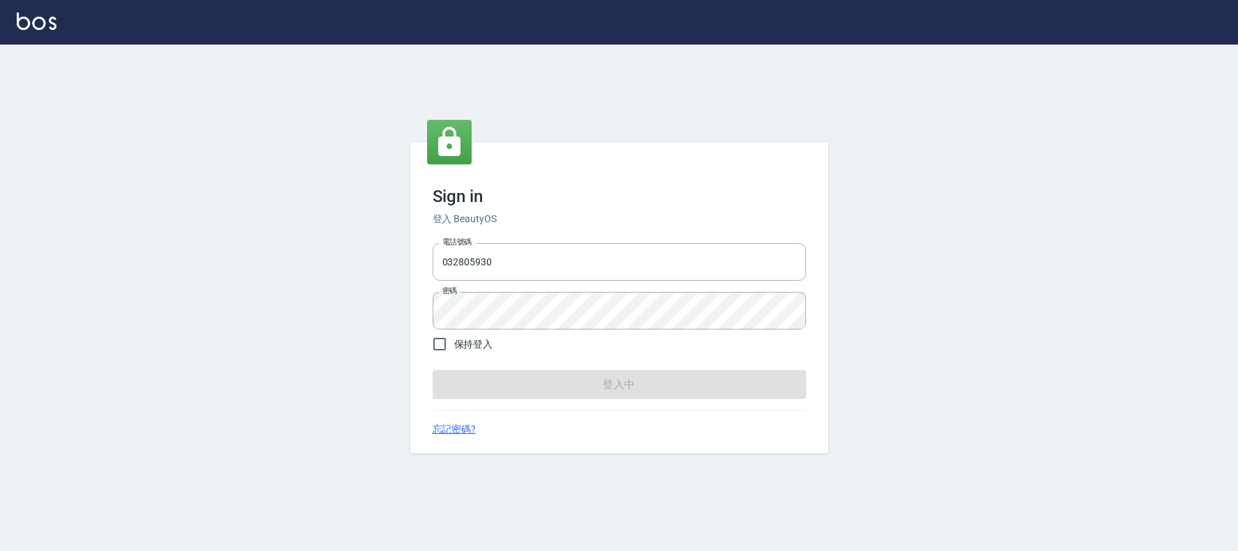 This screenshot has width=1238, height=551. I want to click on label: 電話號碼, so click(457, 242).